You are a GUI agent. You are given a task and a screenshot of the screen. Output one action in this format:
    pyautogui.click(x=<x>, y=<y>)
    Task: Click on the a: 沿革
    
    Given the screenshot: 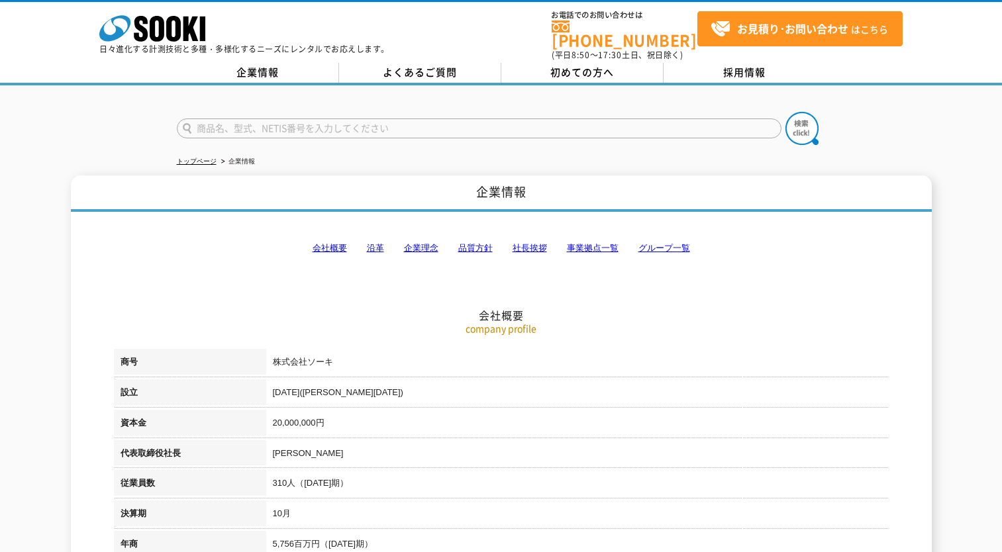 What is the action you would take?
    pyautogui.click(x=375, y=248)
    